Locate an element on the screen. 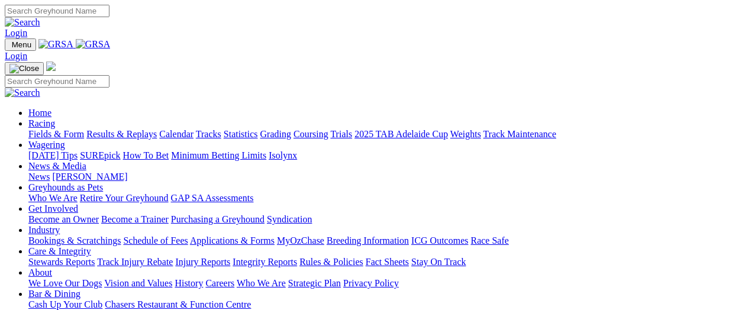 Image resolution: width=755 pixels, height=310 pixels. a: Schedule of Fees is located at coordinates (155, 240).